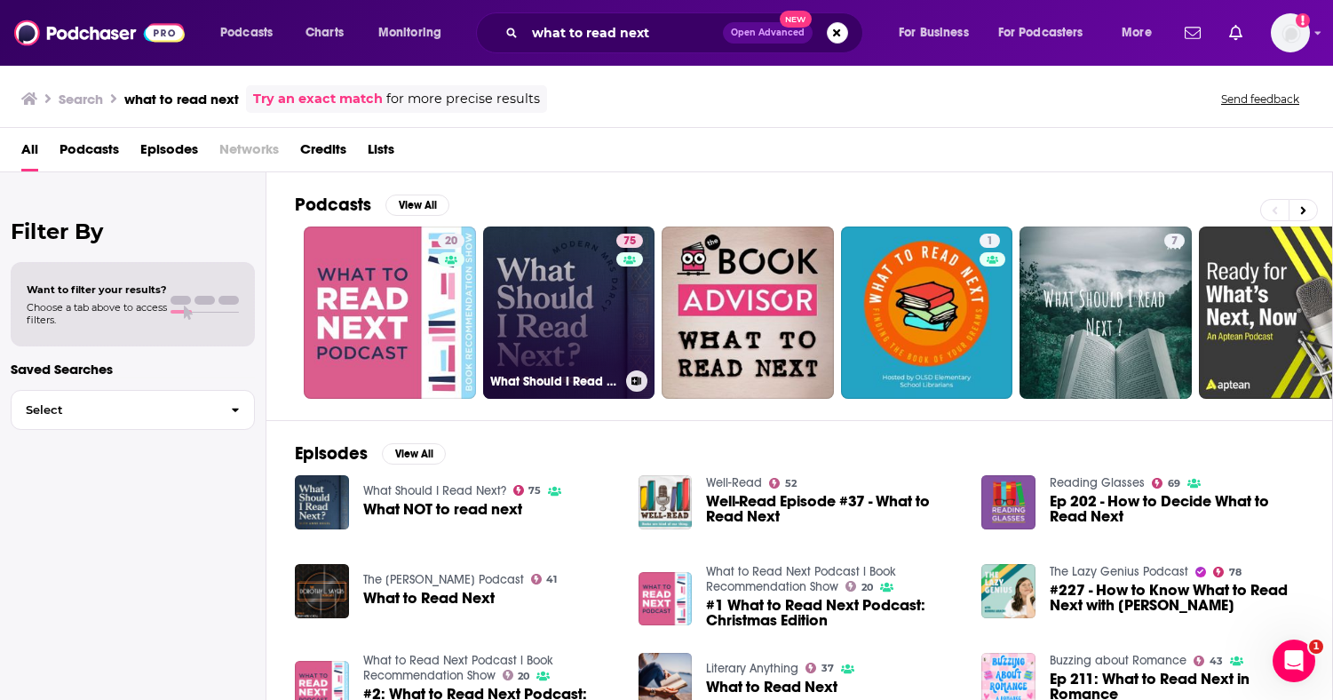  Describe the element at coordinates (767, 33) in the screenshot. I see `button: Open AdvancedNew` at that location.